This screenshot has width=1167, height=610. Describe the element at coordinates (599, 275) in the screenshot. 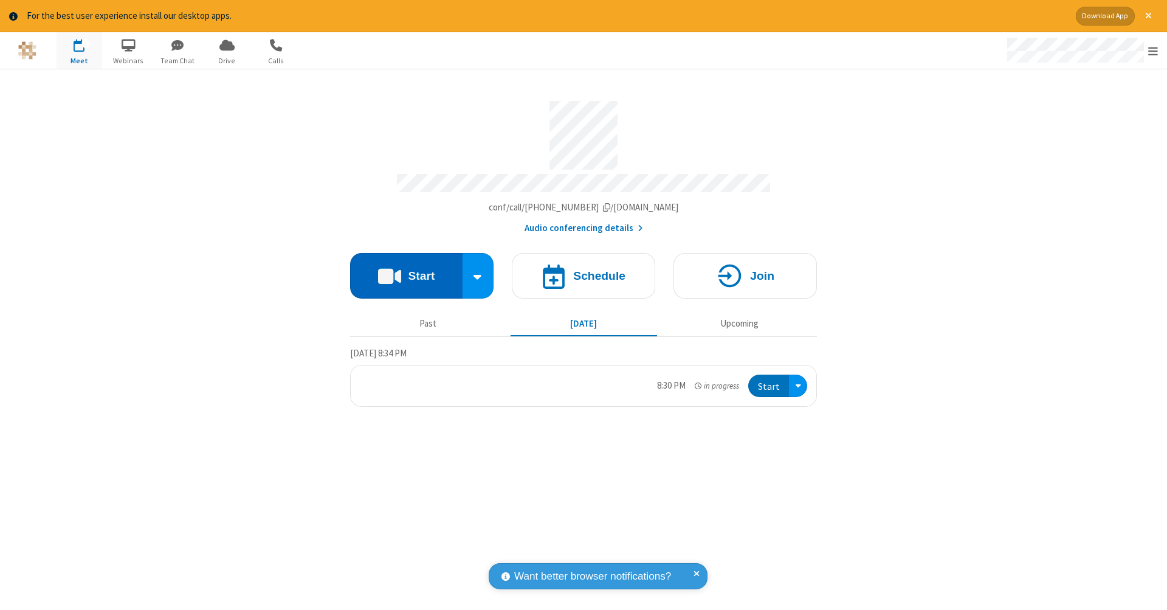

I see `h4: Schedule` at that location.